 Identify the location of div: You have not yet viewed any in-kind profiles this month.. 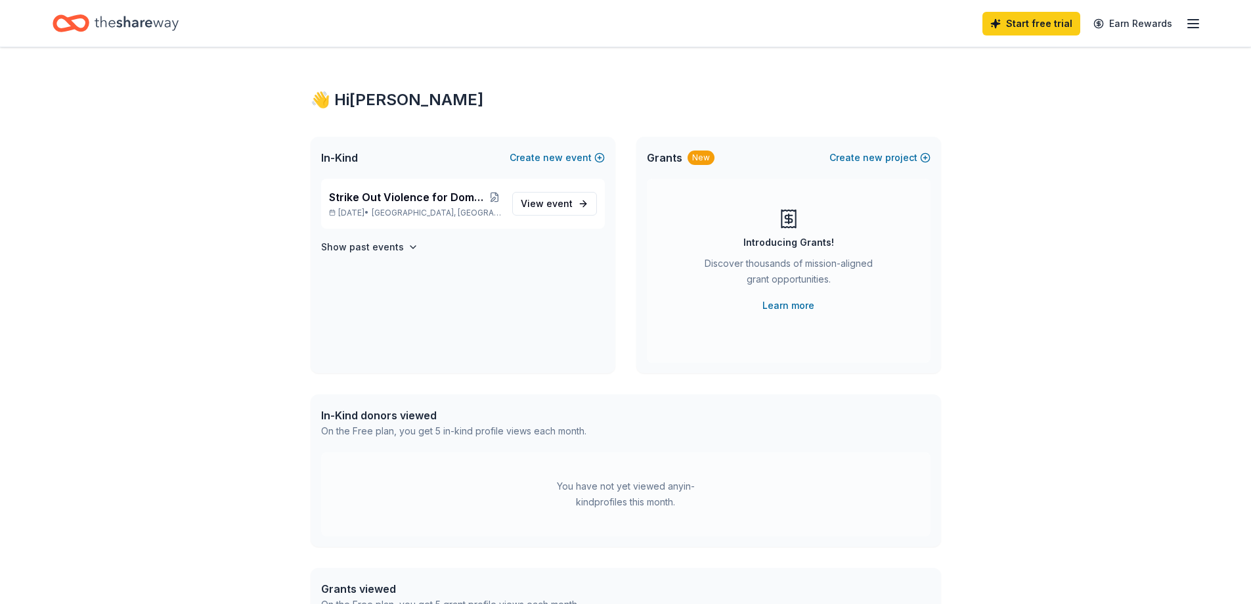
(626, 494).